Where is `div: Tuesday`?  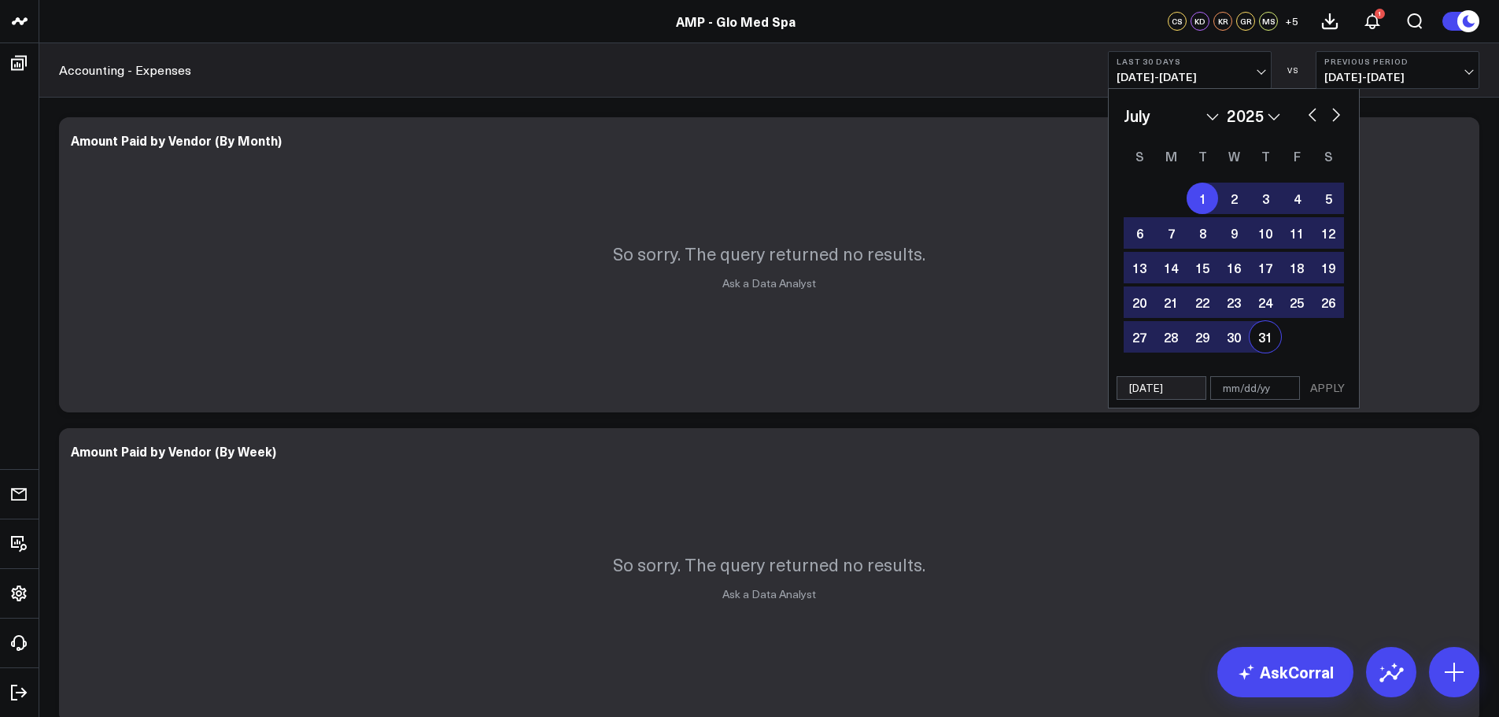 div: Tuesday is located at coordinates (1202, 156).